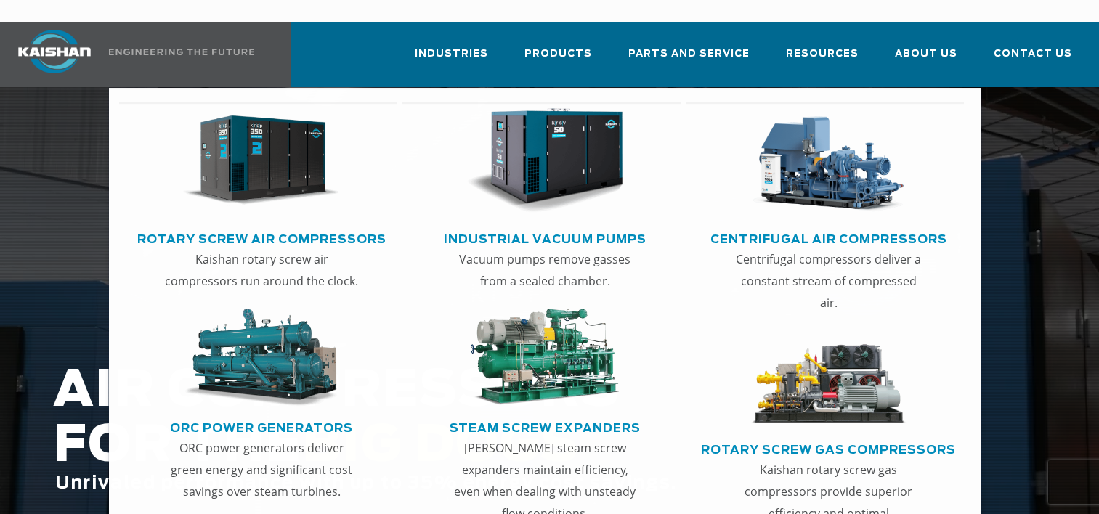  What do you see at coordinates (545, 237) in the screenshot?
I see `a: Industrial Vacuum Pumps` at bounding box center [545, 237].